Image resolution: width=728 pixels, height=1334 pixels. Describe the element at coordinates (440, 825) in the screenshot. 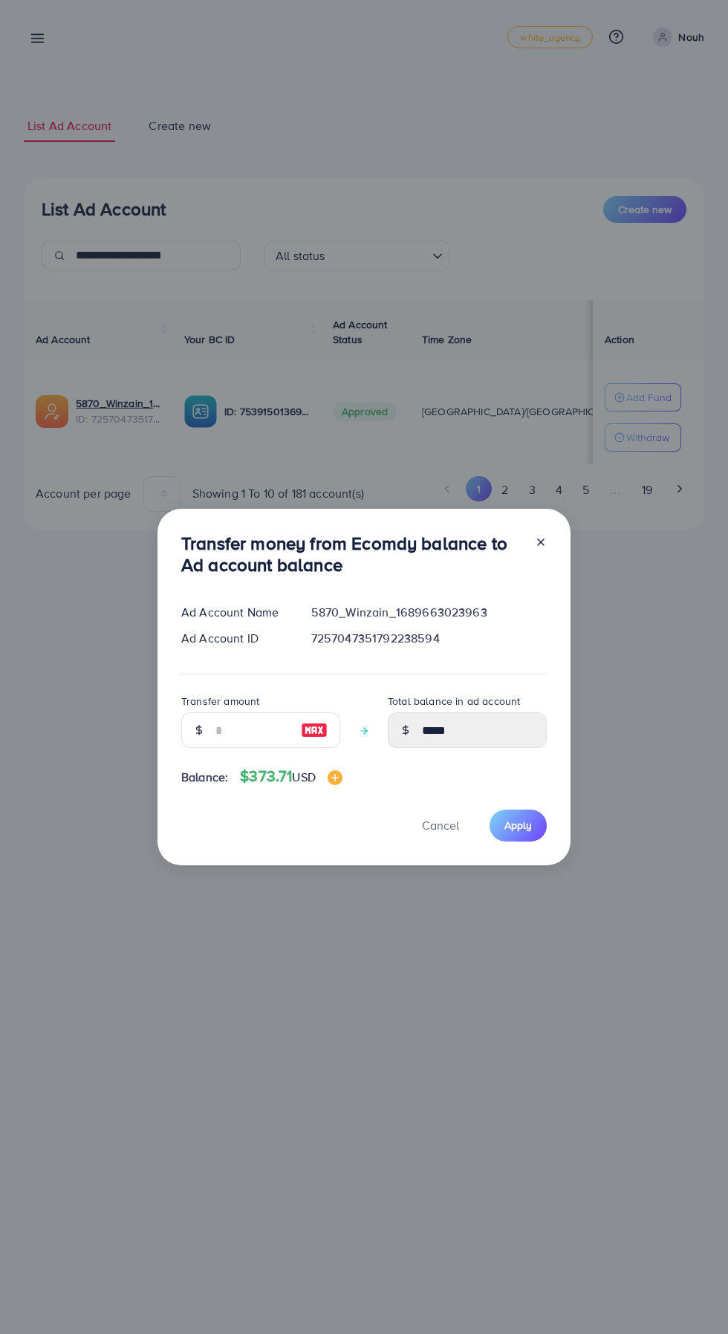

I see `button: Cancel` at that location.